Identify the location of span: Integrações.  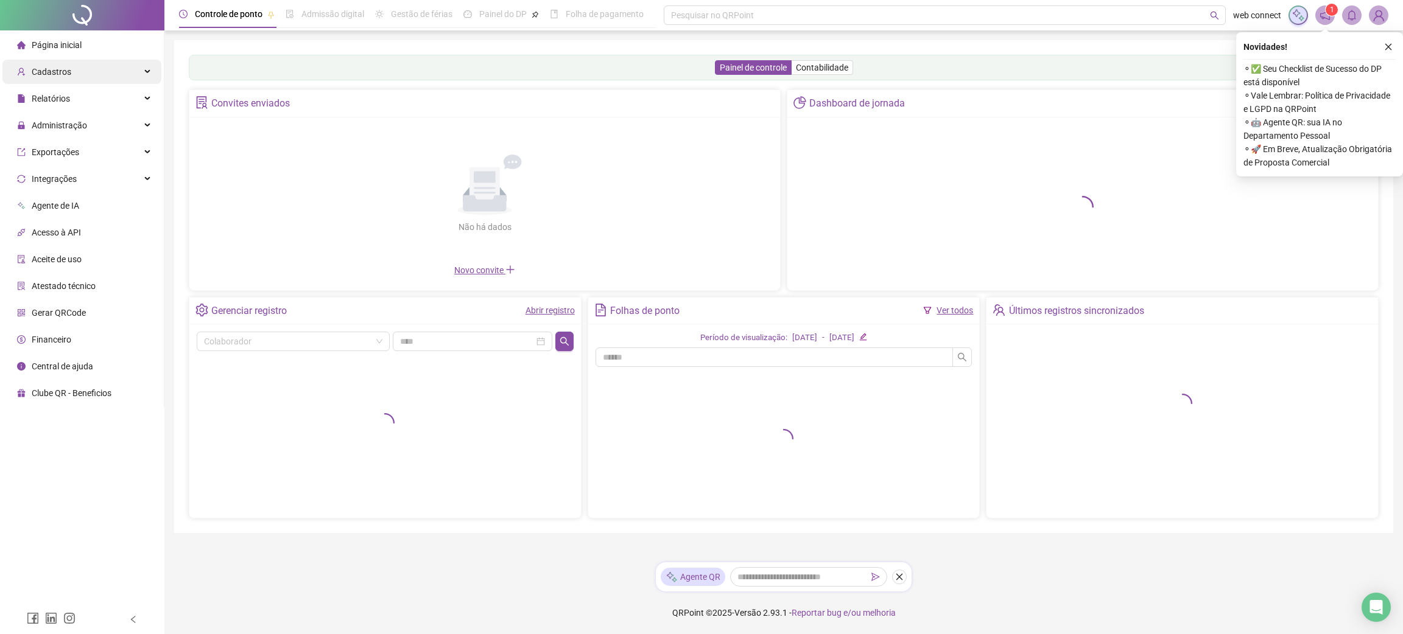
(54, 179).